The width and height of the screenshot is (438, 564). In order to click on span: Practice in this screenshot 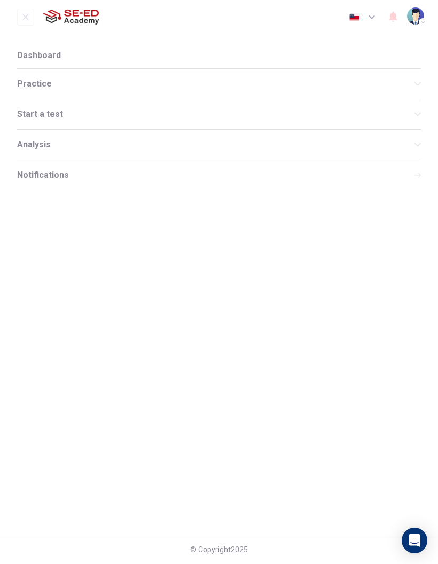, I will do `click(216, 84)`.